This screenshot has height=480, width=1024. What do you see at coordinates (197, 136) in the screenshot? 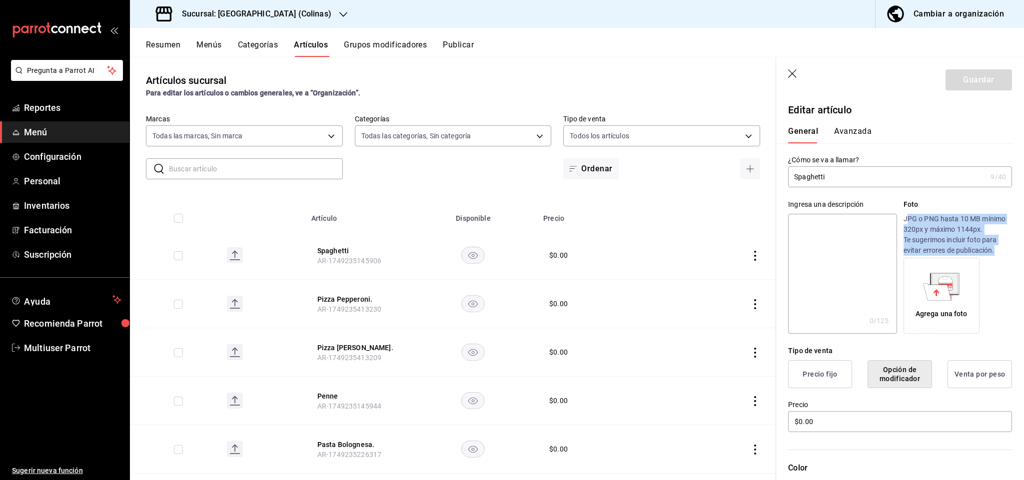
I see `span: Todas las marcas, Sin marca` at bounding box center [197, 136].